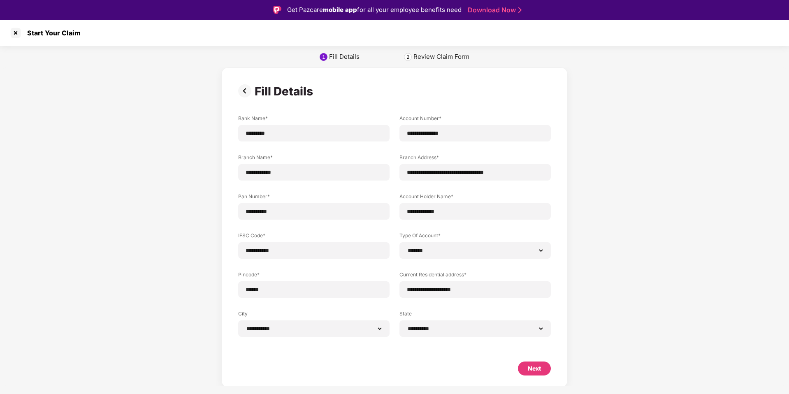  What do you see at coordinates (340, 9) in the screenshot?
I see `strong: mobile app` at bounding box center [340, 9].